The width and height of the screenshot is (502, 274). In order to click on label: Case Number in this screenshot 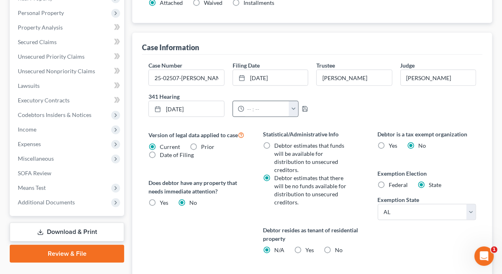, I will do `click(165, 65)`.